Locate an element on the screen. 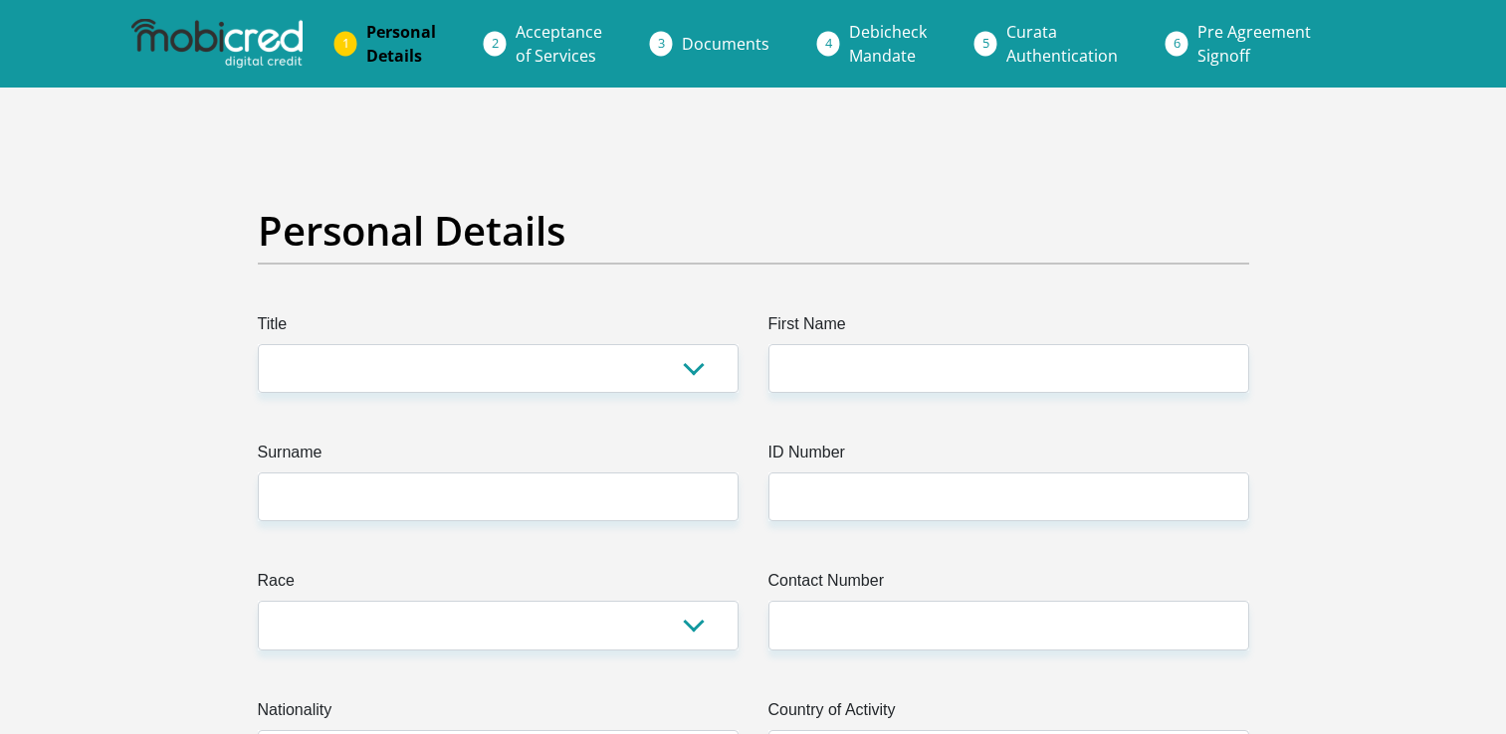  h2: Personal Details is located at coordinates (753, 231).